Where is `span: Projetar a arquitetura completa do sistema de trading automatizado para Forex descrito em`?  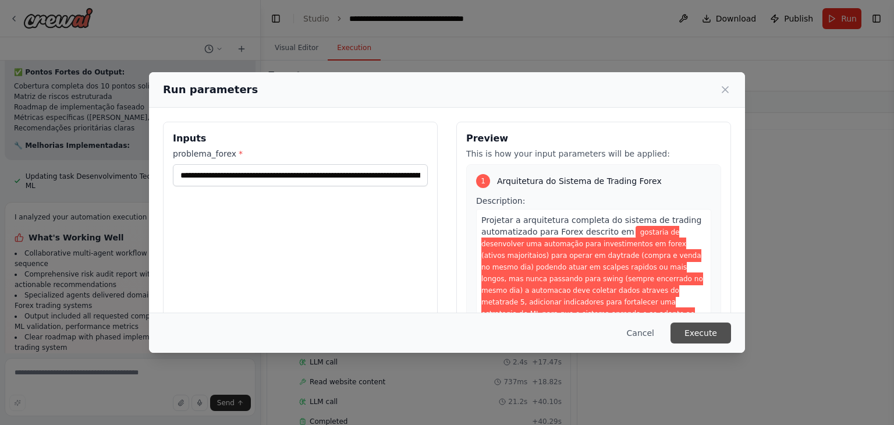 span: Projetar a arquitetura completa do sistema de trading automatizado para Forex descrito em is located at coordinates (592, 226).